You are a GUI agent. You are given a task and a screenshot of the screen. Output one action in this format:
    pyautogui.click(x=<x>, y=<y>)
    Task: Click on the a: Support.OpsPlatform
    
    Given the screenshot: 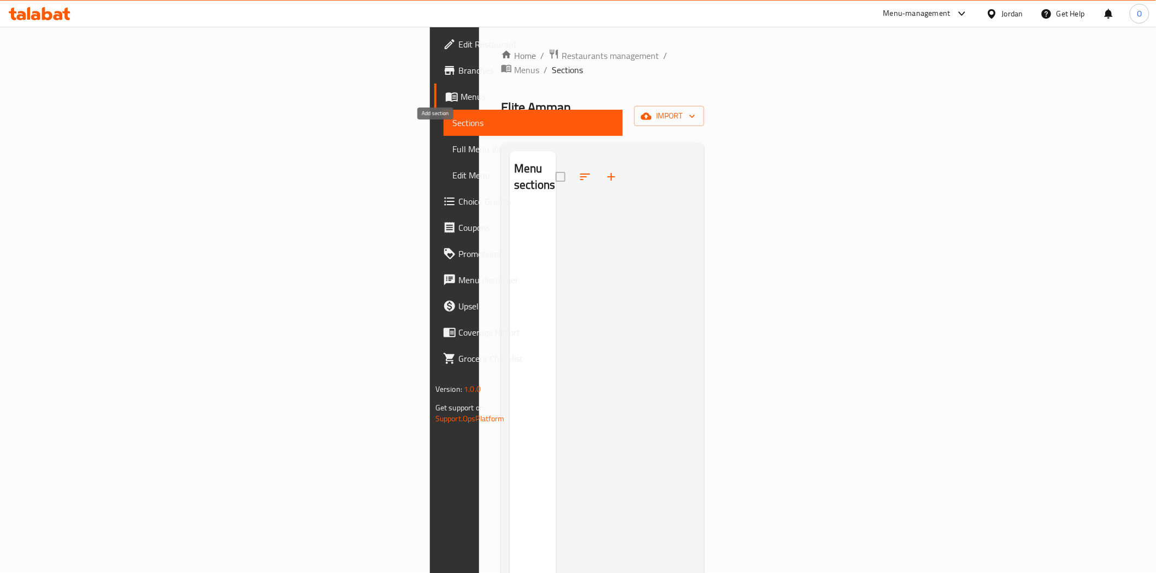 What is the action you would take?
    pyautogui.click(x=470, y=419)
    